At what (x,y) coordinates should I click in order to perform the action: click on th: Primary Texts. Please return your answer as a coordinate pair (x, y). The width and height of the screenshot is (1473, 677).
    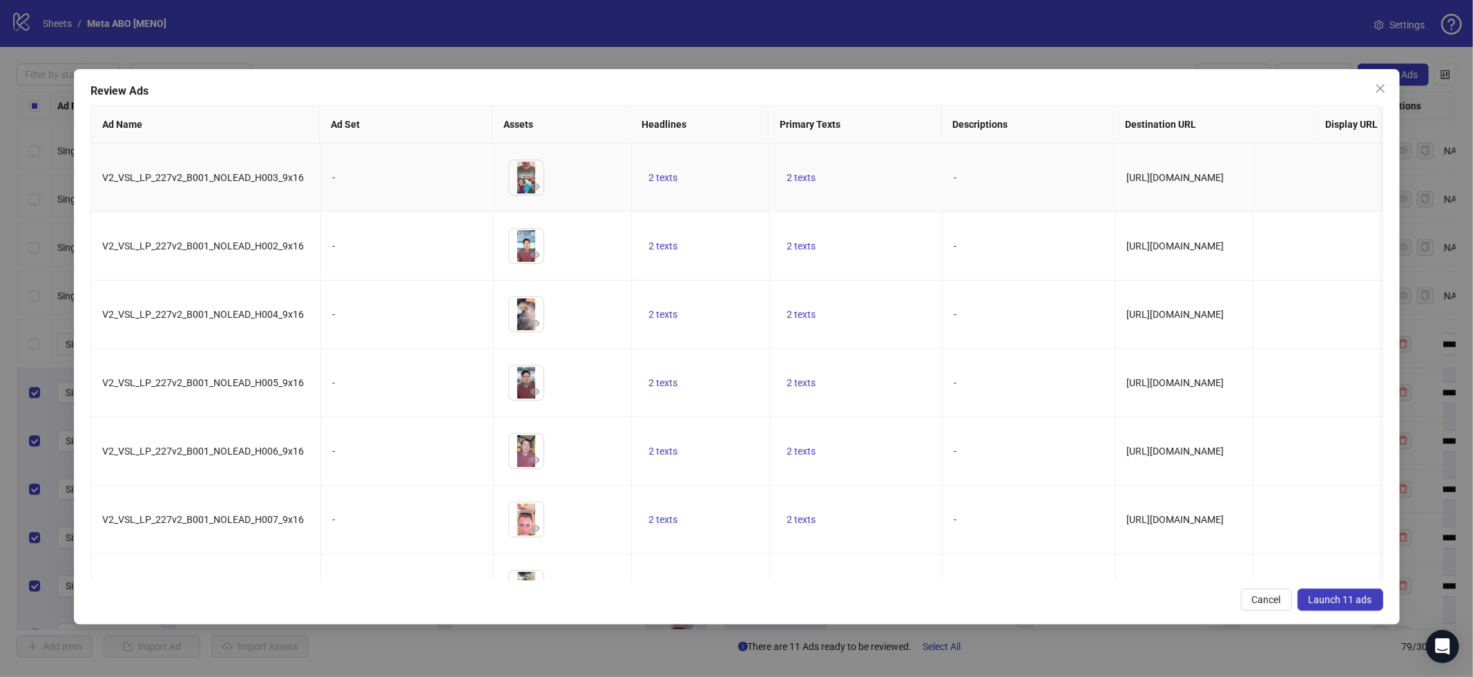
    Looking at the image, I should click on (855, 124).